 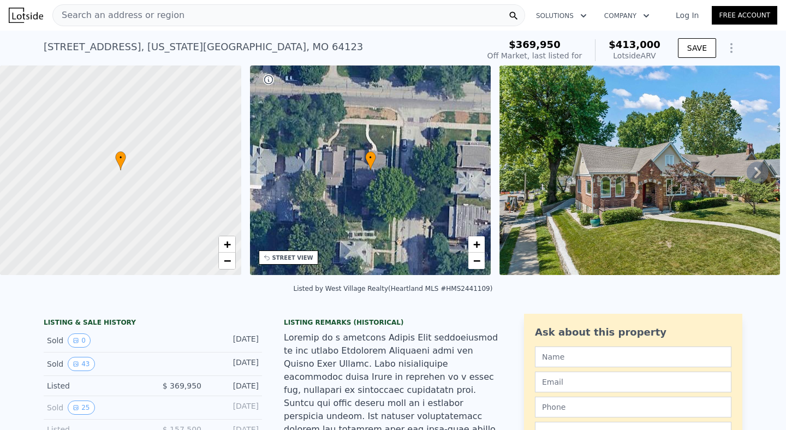 What do you see at coordinates (633, 357) in the screenshot?
I see `input: Name` at bounding box center [633, 357].